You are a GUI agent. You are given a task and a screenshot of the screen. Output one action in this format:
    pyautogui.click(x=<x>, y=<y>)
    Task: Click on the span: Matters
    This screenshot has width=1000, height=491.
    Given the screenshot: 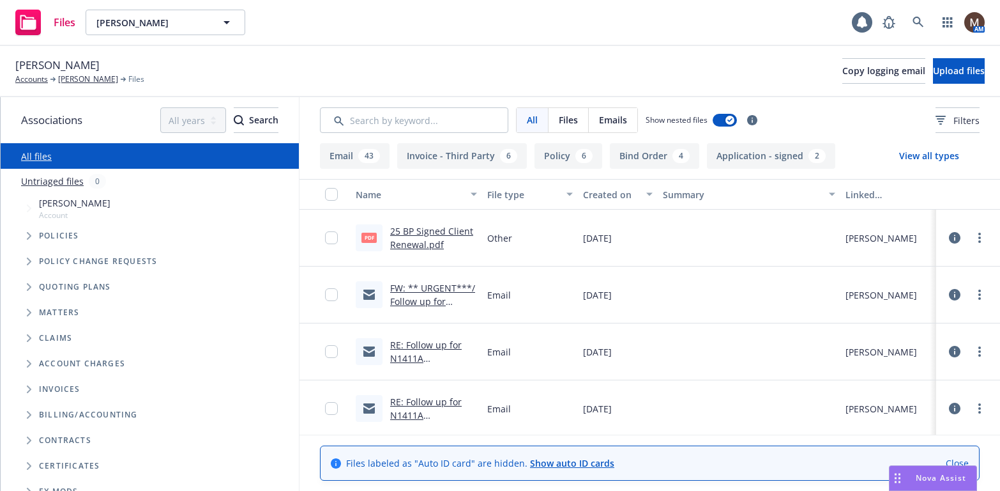 What is the action you would take?
    pyautogui.click(x=59, y=312)
    